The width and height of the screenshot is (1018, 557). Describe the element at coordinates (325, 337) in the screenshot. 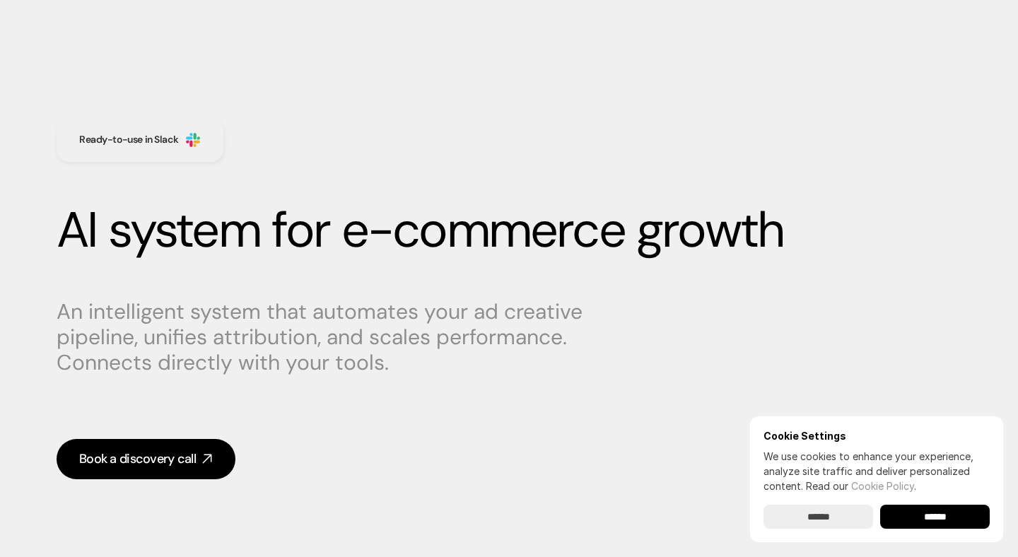

I see `p: An intelligent system that automates your ad creative pipeline, unifies attribution, and scales p...` at that location.